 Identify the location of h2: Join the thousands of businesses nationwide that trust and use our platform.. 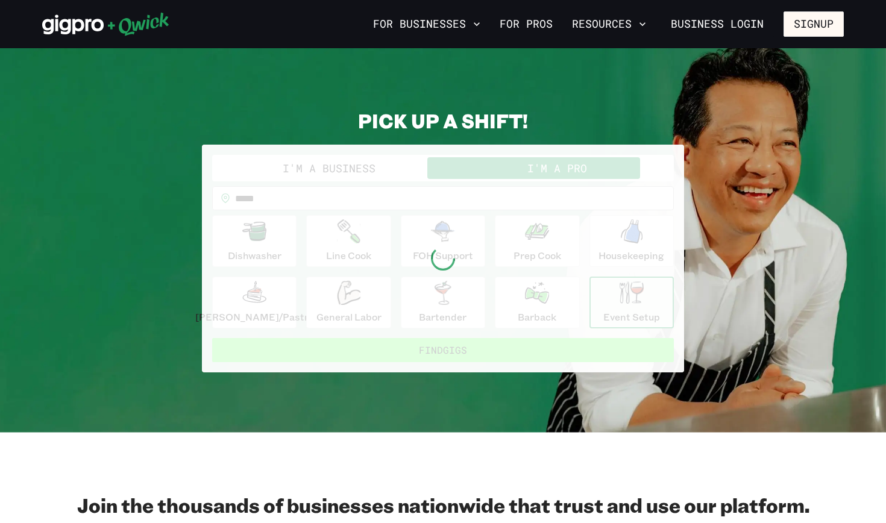
(443, 505).